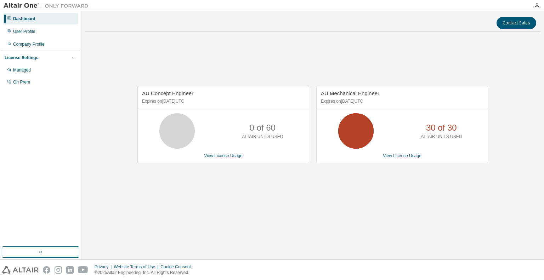  What do you see at coordinates (441, 128) in the screenshot?
I see `p: 30 of 30` at bounding box center [441, 128].